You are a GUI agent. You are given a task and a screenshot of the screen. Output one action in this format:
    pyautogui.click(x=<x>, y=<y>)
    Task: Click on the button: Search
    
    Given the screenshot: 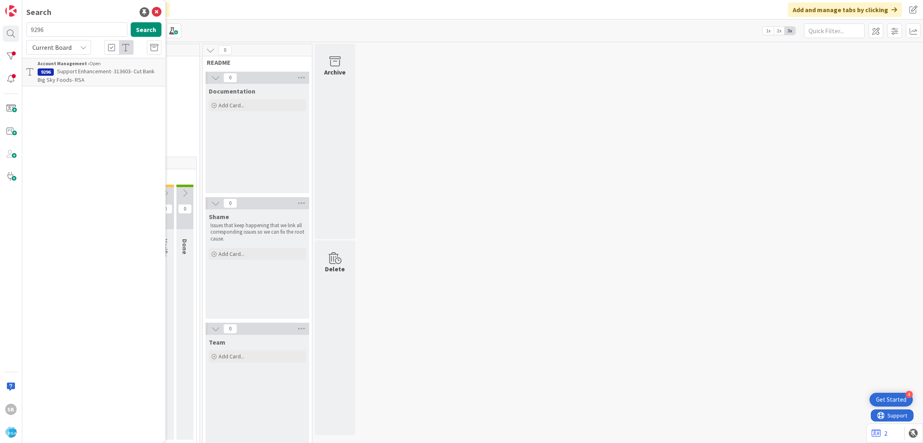 What is the action you would take?
    pyautogui.click(x=146, y=30)
    